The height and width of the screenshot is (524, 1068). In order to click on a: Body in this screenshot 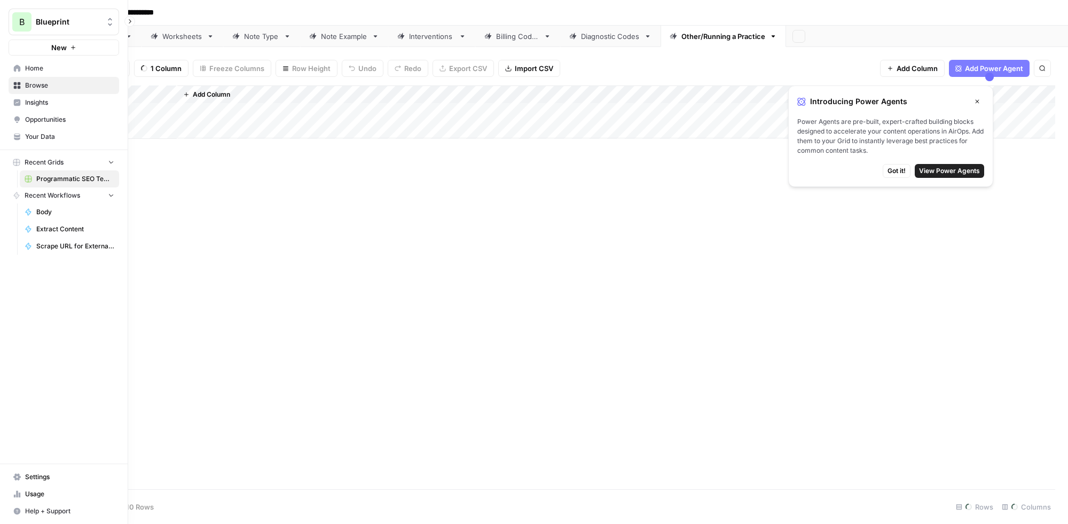, I will do `click(69, 212)`.